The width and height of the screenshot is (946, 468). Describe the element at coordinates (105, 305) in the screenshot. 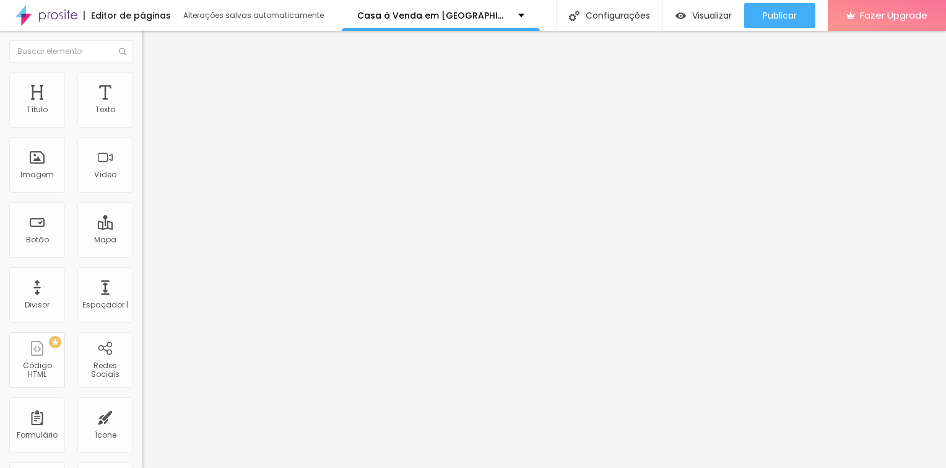

I see `div: Espaçador |` at that location.